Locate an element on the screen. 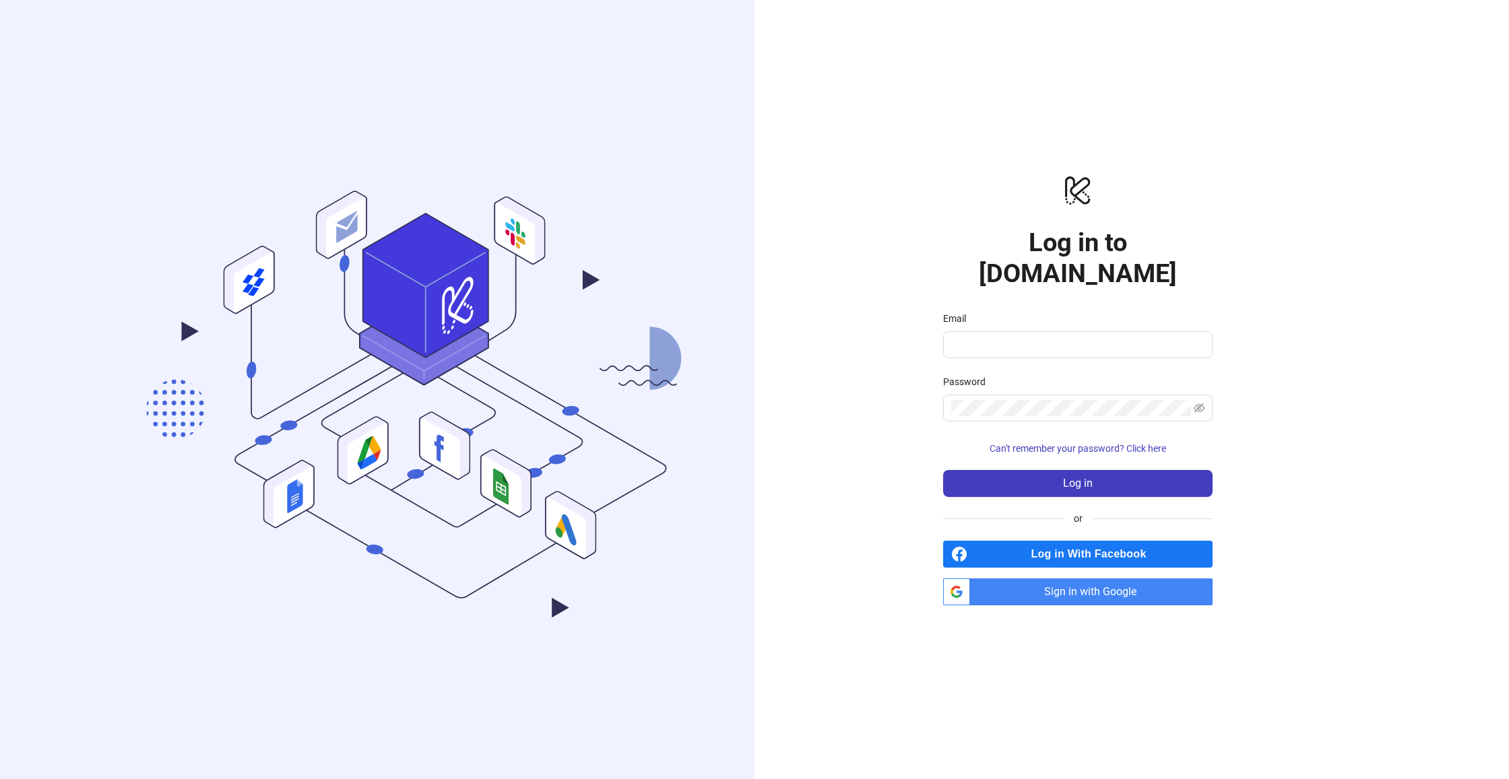  span: Log in With Facebook is located at coordinates (1092, 554).